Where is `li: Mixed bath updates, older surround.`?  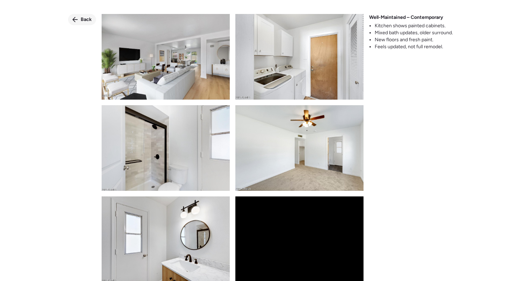
li: Mixed bath updates, older surround. is located at coordinates (414, 33).